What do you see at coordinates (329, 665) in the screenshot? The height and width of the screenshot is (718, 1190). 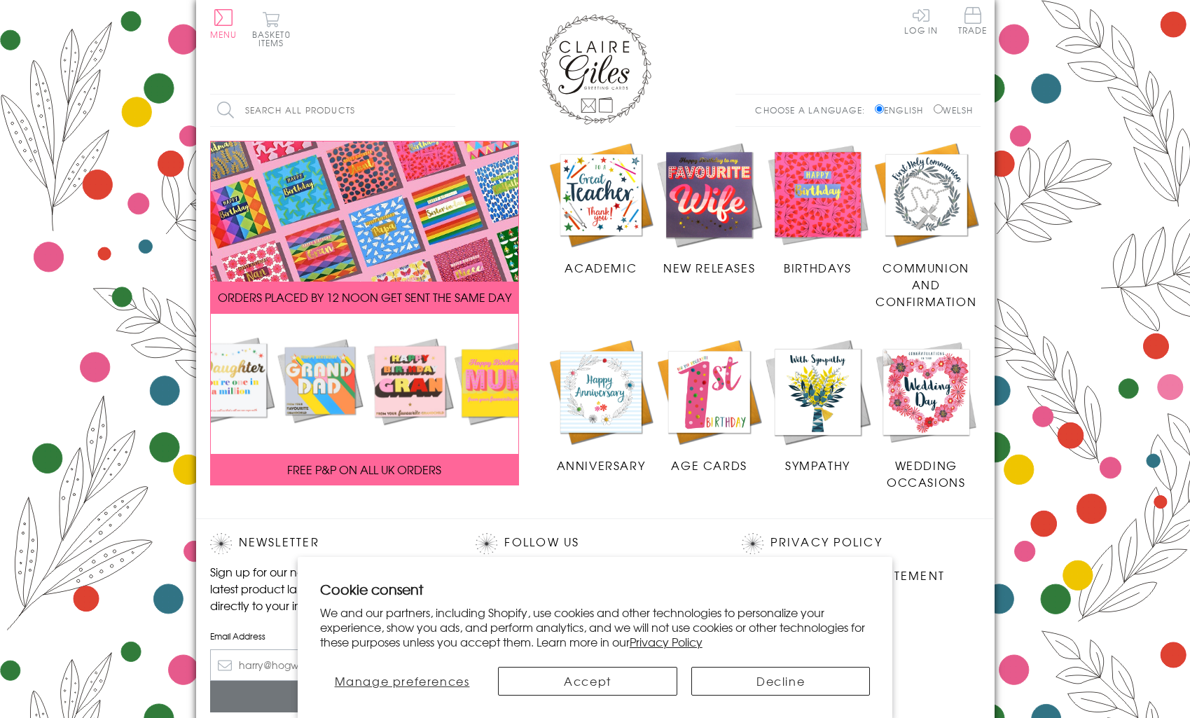 I see `input: harry@hogwarts.edu` at bounding box center [329, 665].